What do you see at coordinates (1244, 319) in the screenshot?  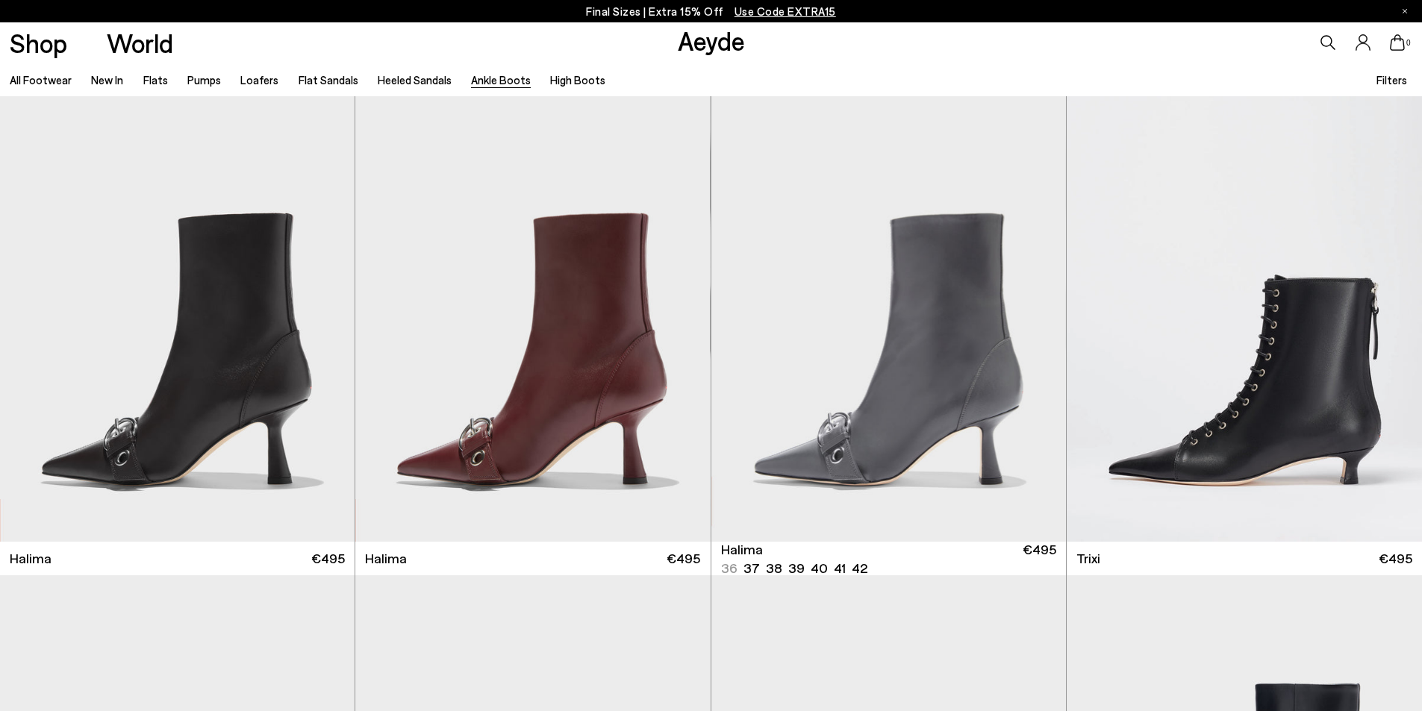 I see `a: Trixi Lace-Up Boots` at bounding box center [1244, 319].